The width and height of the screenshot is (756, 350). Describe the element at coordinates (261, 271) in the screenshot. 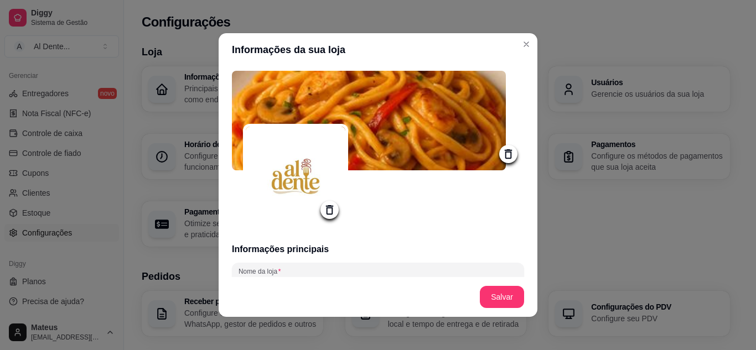

I see `label: Nome da loja` at that location.